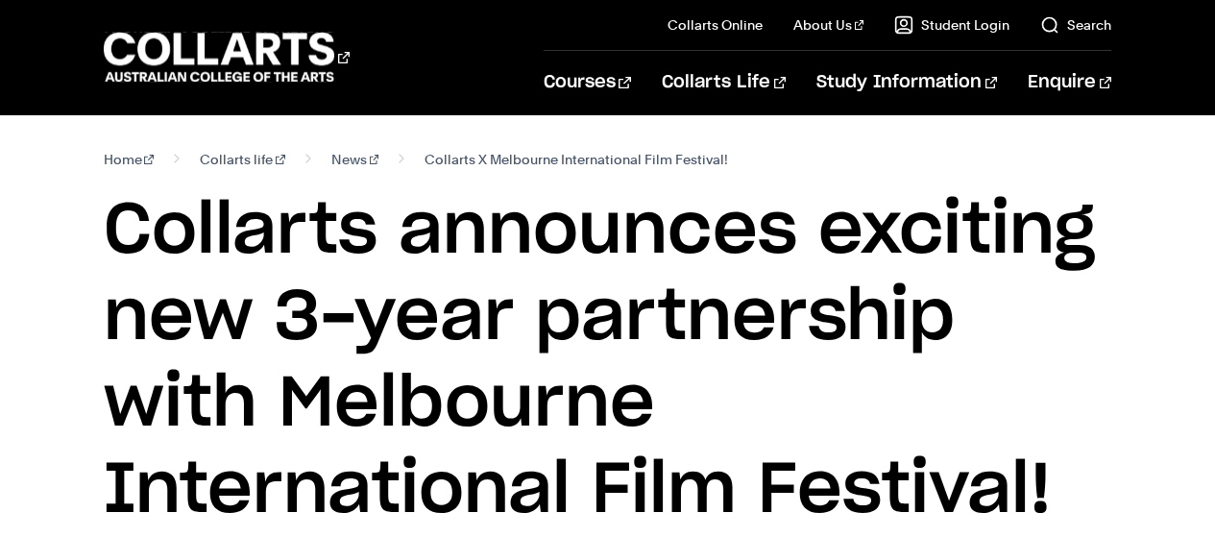 The height and width of the screenshot is (537, 1215). I want to click on a: Collarts Online, so click(715, 25).